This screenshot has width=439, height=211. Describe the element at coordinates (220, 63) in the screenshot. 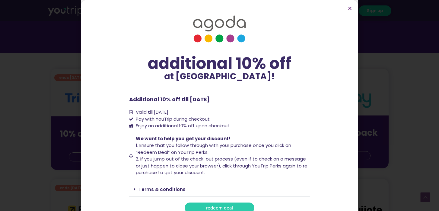

I see `div: additional 10% off` at that location.